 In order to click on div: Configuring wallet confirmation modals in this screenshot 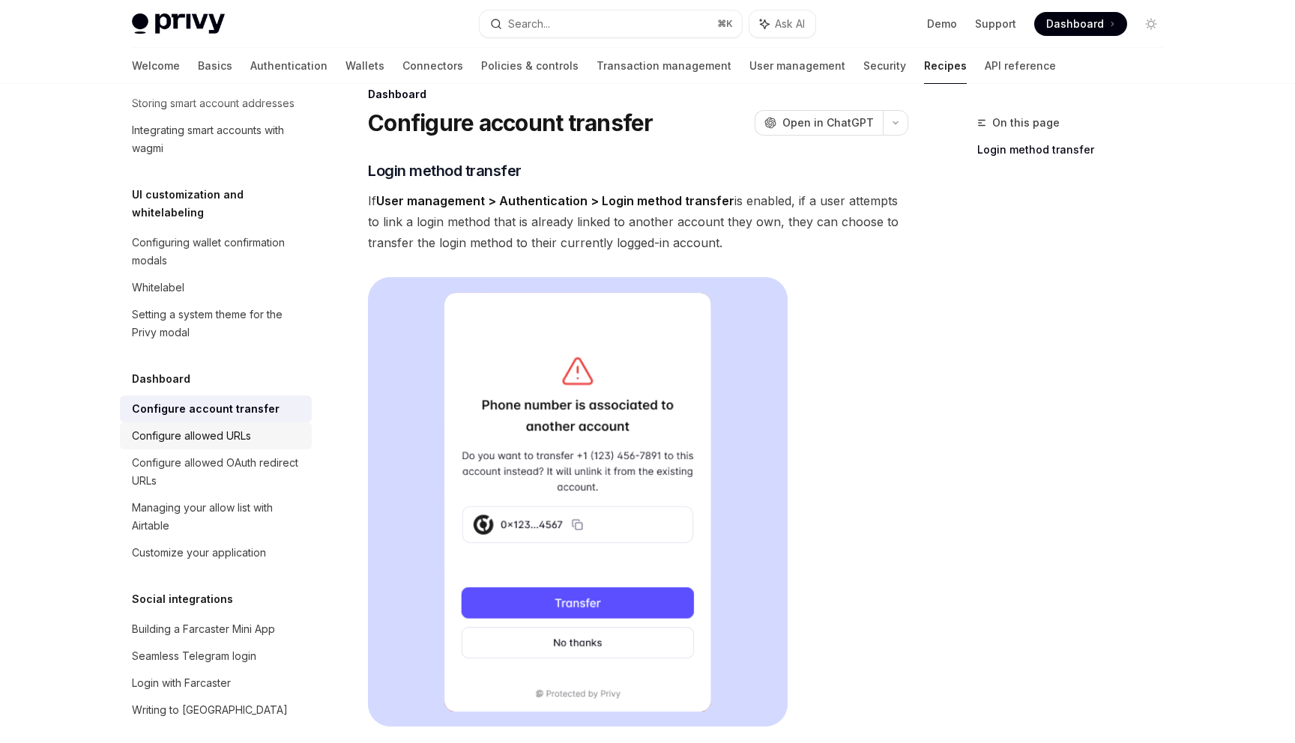, I will do `click(217, 252)`.